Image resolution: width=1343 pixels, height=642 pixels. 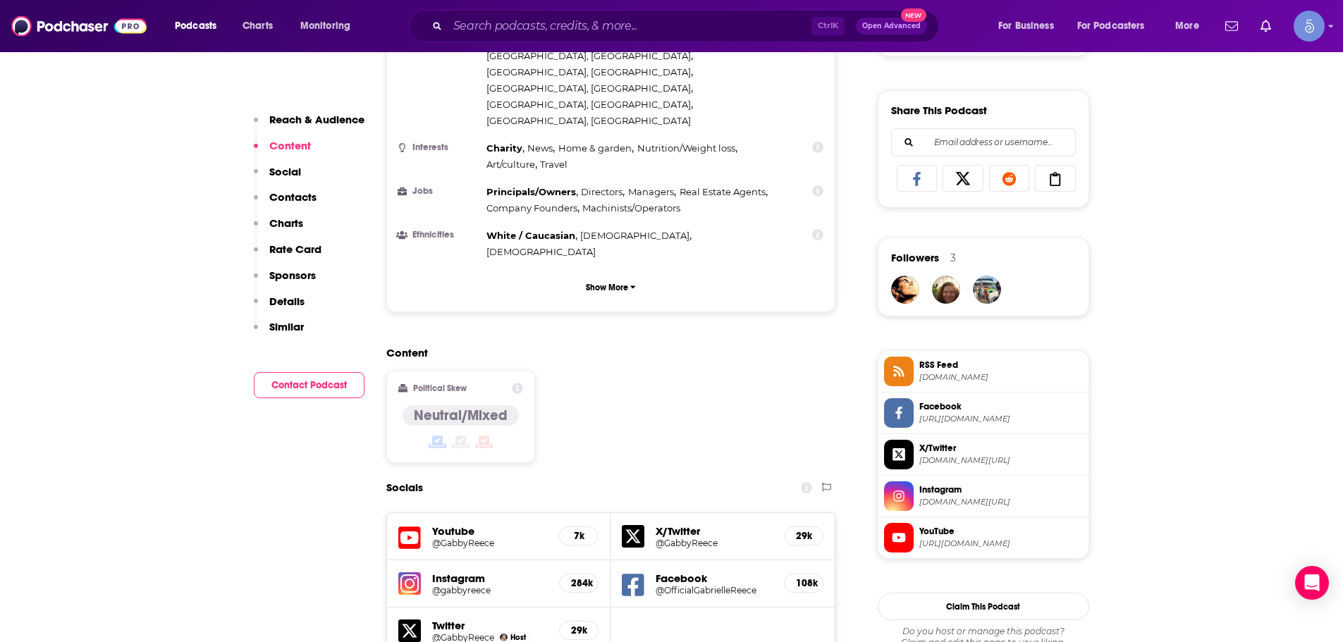 What do you see at coordinates (288, 255) in the screenshot?
I see `button: Rate Card` at bounding box center [288, 255].